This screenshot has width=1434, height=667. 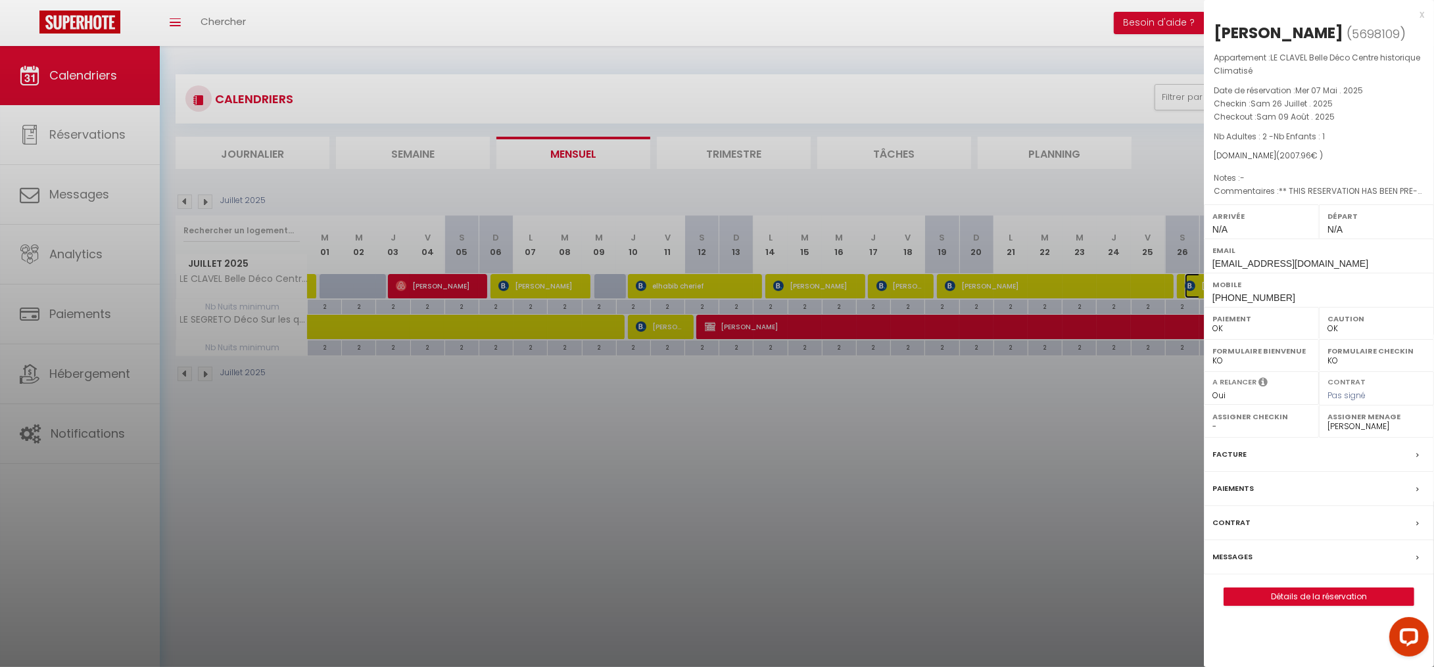 I want to click on p: Commentaires :, so click(x=1319, y=191).